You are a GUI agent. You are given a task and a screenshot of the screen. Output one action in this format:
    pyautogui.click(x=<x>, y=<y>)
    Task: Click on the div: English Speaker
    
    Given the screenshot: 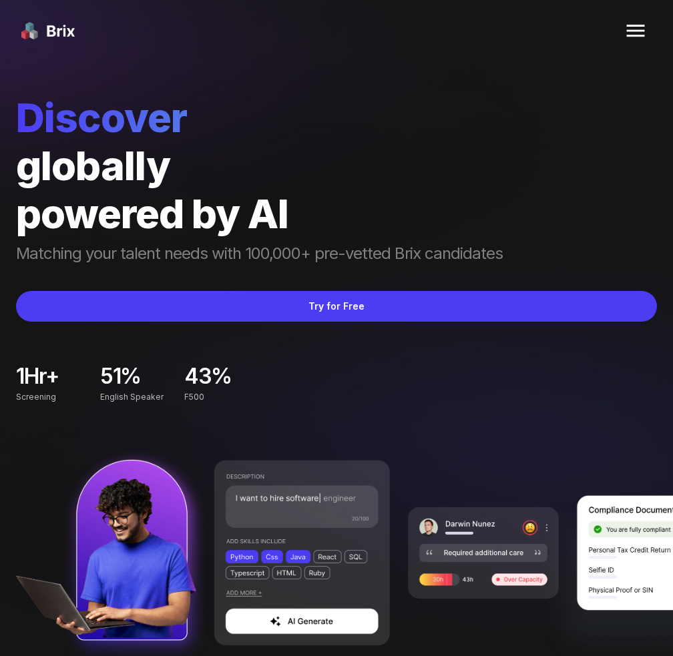 What is the action you would take?
    pyautogui.click(x=137, y=397)
    